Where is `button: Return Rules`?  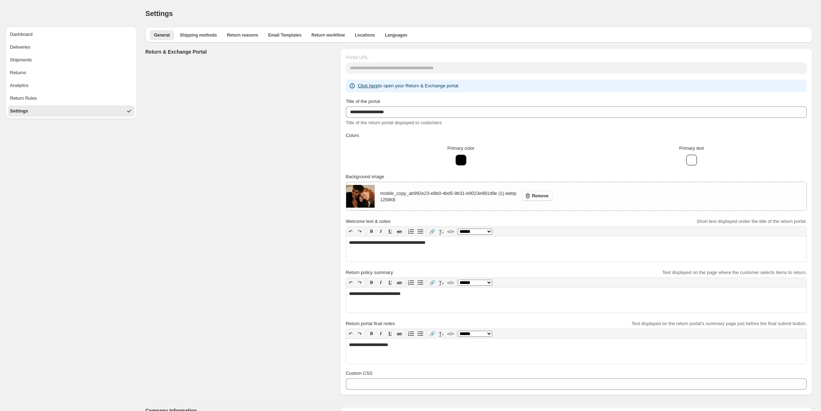 button: Return Rules is located at coordinates (71, 98).